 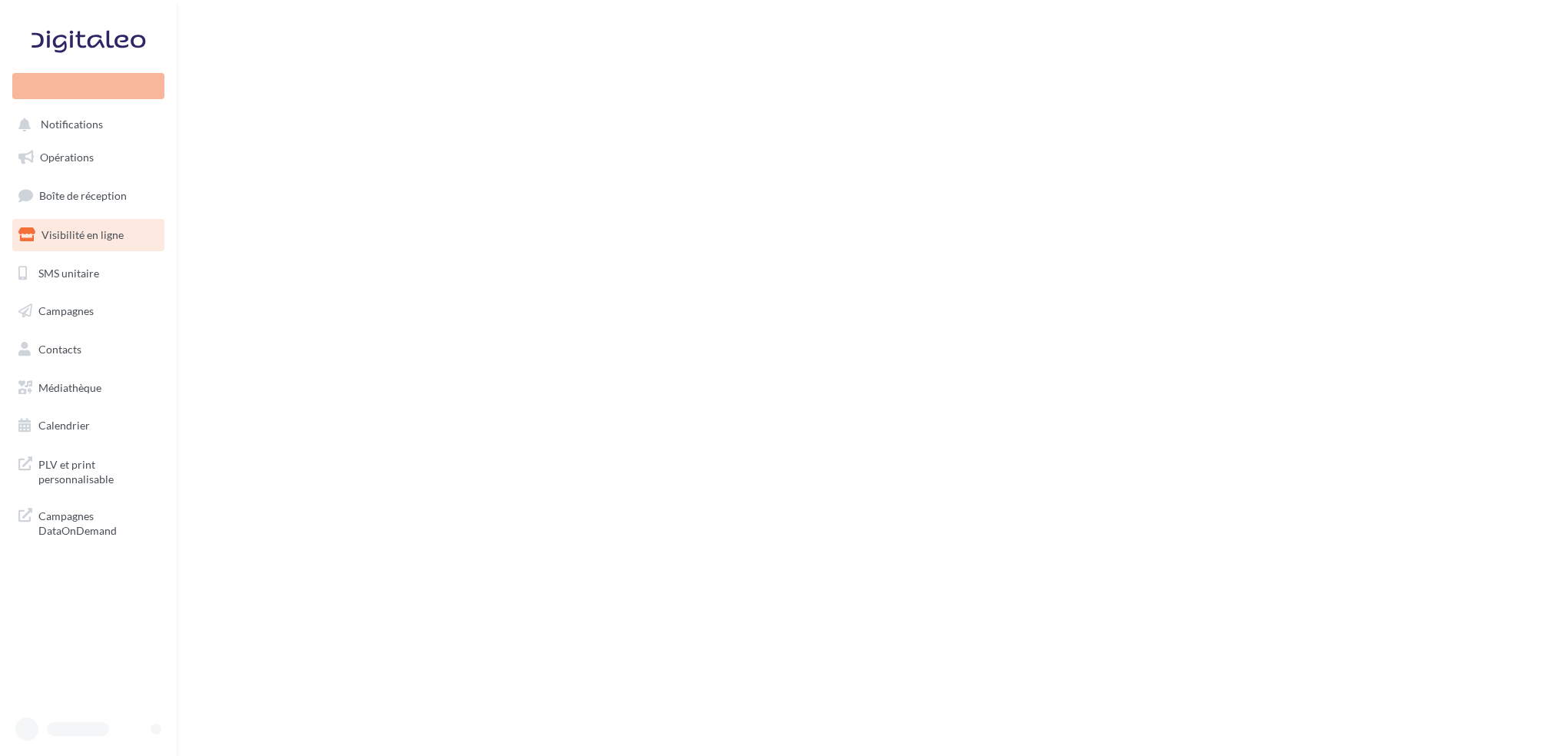 What do you see at coordinates (70, 387) in the screenshot?
I see `span: Médiathèque` at bounding box center [70, 387].